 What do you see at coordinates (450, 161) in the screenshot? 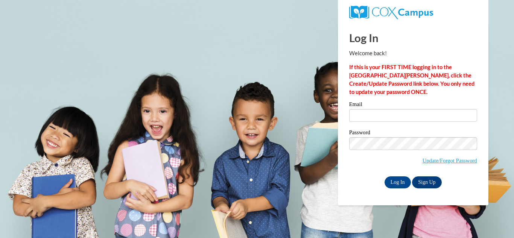
I see `a: Update/Forgot Password` at bounding box center [450, 161].